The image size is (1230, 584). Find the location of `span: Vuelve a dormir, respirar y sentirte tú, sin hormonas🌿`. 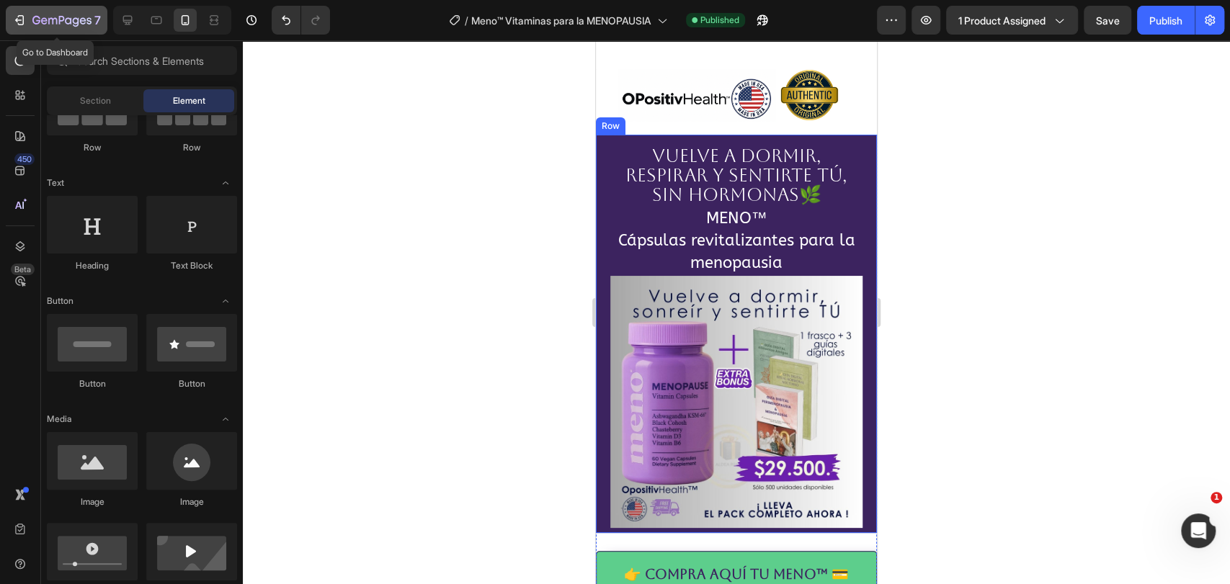

span: Vuelve a dormir, respirar y sentirte tú, sin hormonas🌿 is located at coordinates (140, 135).